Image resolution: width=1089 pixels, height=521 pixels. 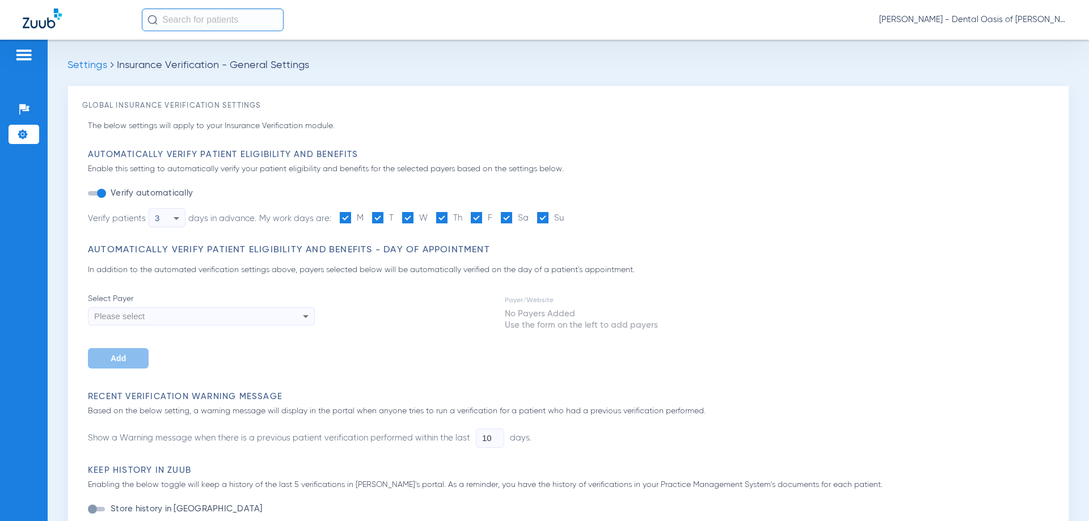 I want to click on h3: Keep History in Zuub, so click(x=571, y=471).